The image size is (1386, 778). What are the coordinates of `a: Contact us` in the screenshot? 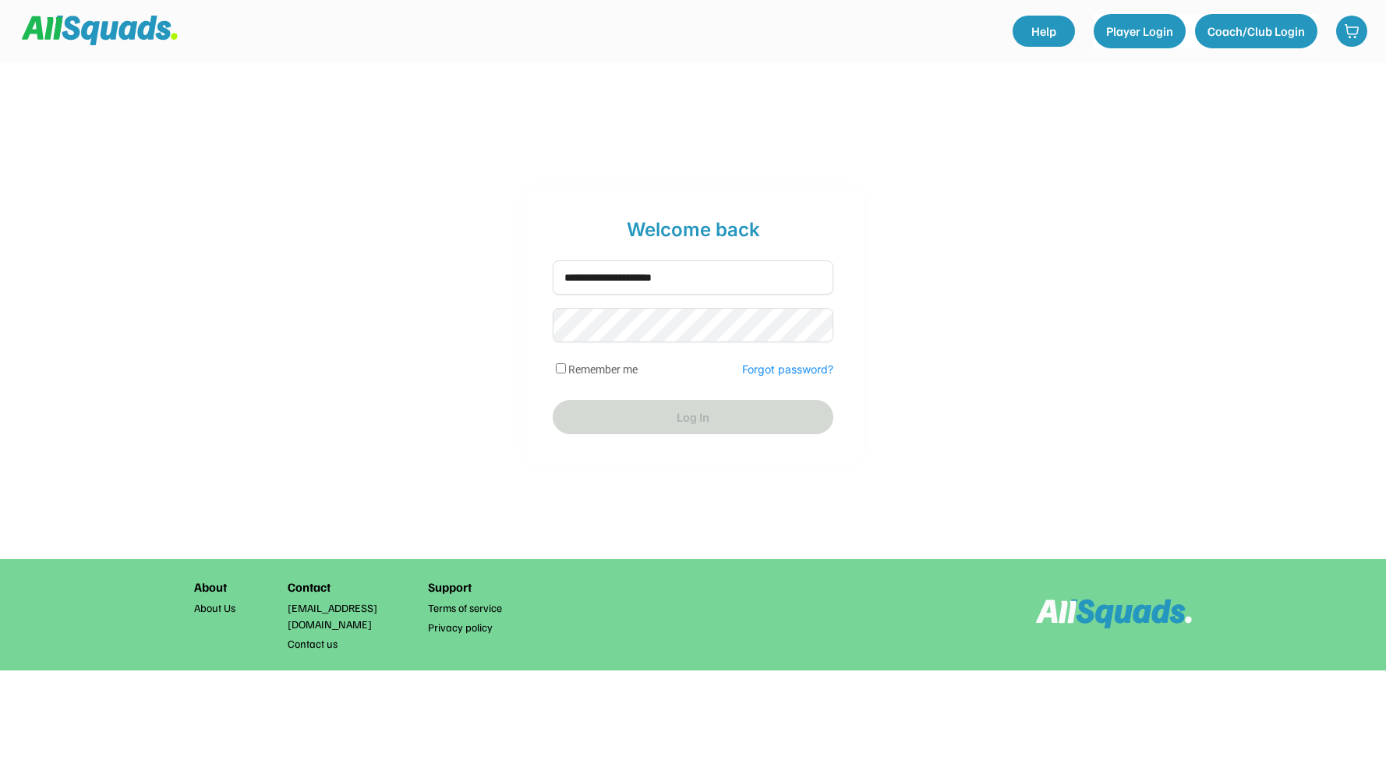 It's located at (350, 643).